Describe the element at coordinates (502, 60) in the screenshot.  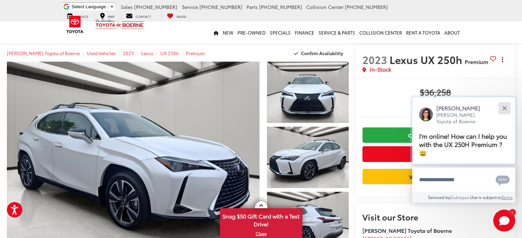
I see `span: dropdown dots` at that location.